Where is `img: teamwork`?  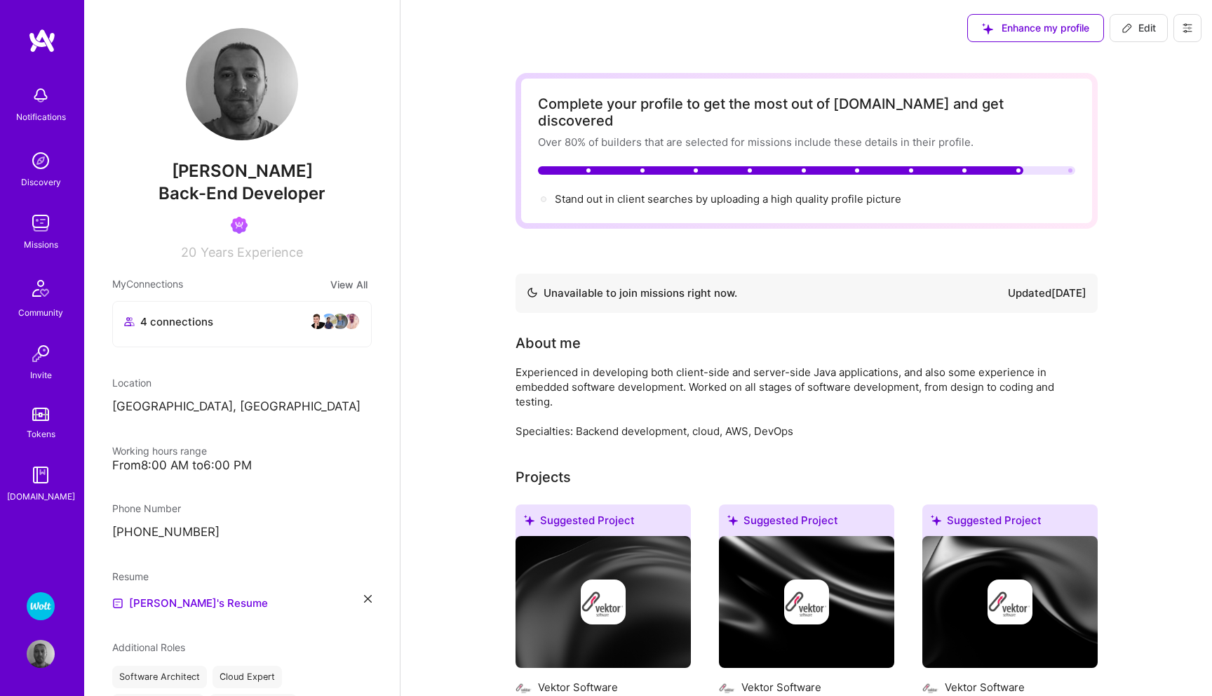
img: teamwork is located at coordinates (41, 223).